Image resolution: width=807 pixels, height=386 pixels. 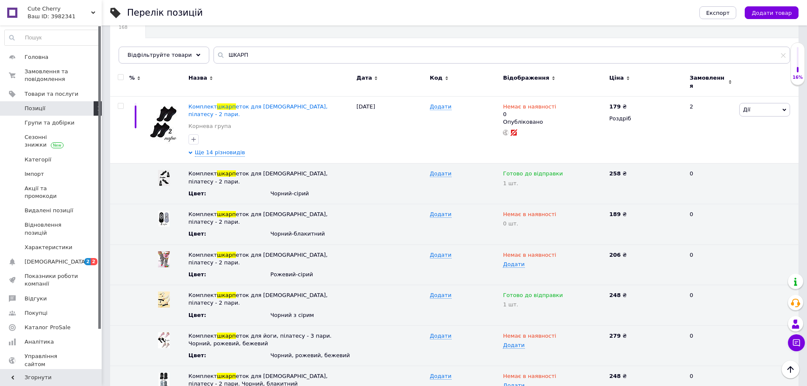 What do you see at coordinates (364, 78) in the screenshot?
I see `span: Дата` at bounding box center [364, 78].